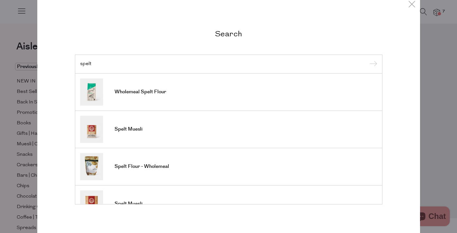 The image size is (457, 233). What do you see at coordinates (140, 92) in the screenshot?
I see `span: Wholemeal Spelt Flour` at bounding box center [140, 92].